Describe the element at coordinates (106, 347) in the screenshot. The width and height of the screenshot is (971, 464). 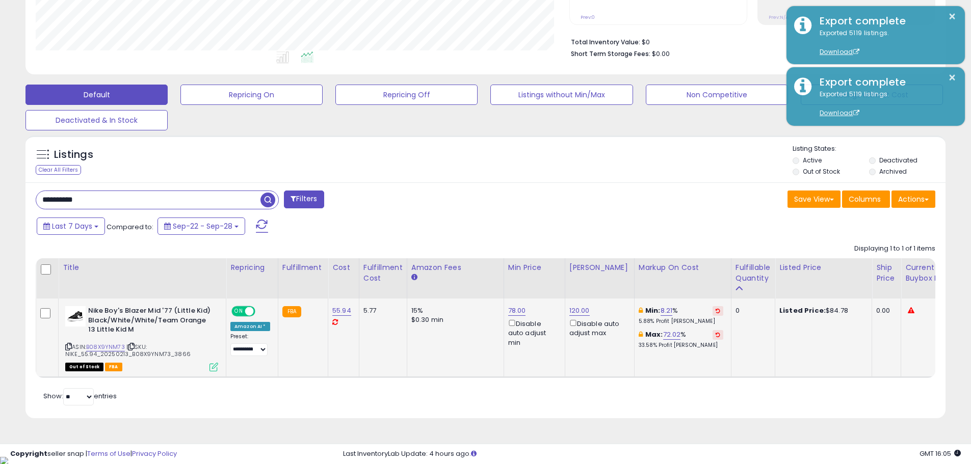
I see `a: B08X9YNM73` at that location.